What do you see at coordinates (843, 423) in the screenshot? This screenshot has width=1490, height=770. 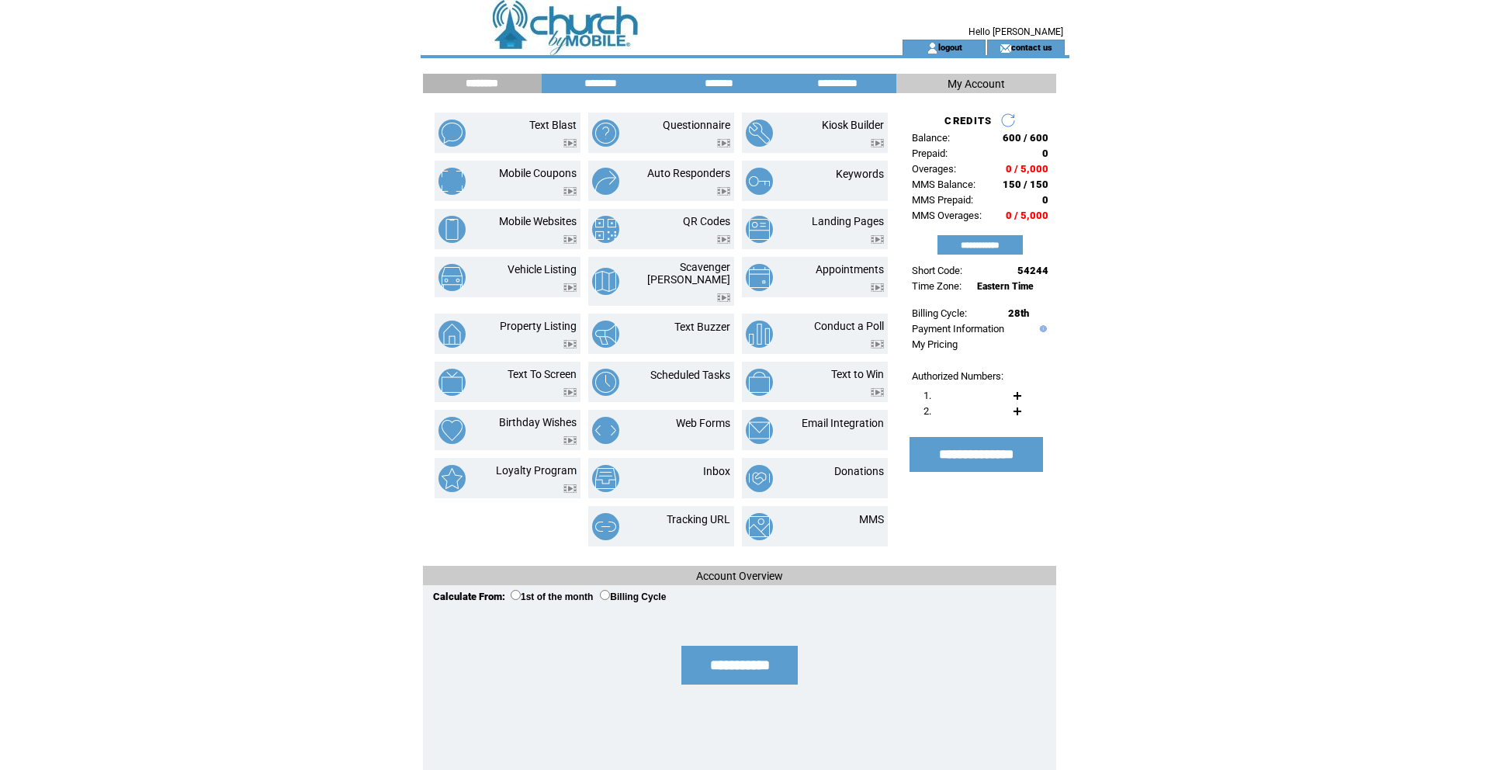 I see `a: Email Integration` at bounding box center [843, 423].